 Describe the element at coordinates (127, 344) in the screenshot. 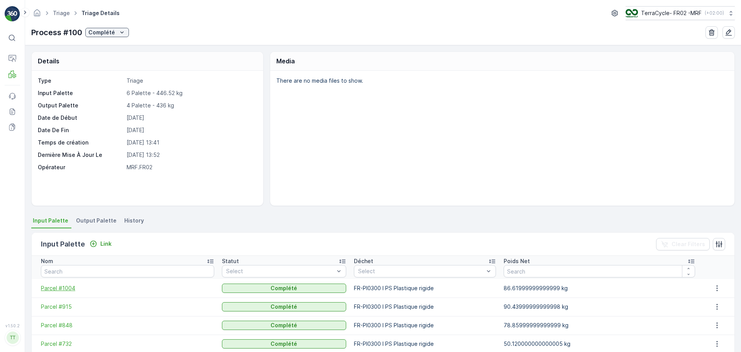

I see `a: Parcel #732` at that location.